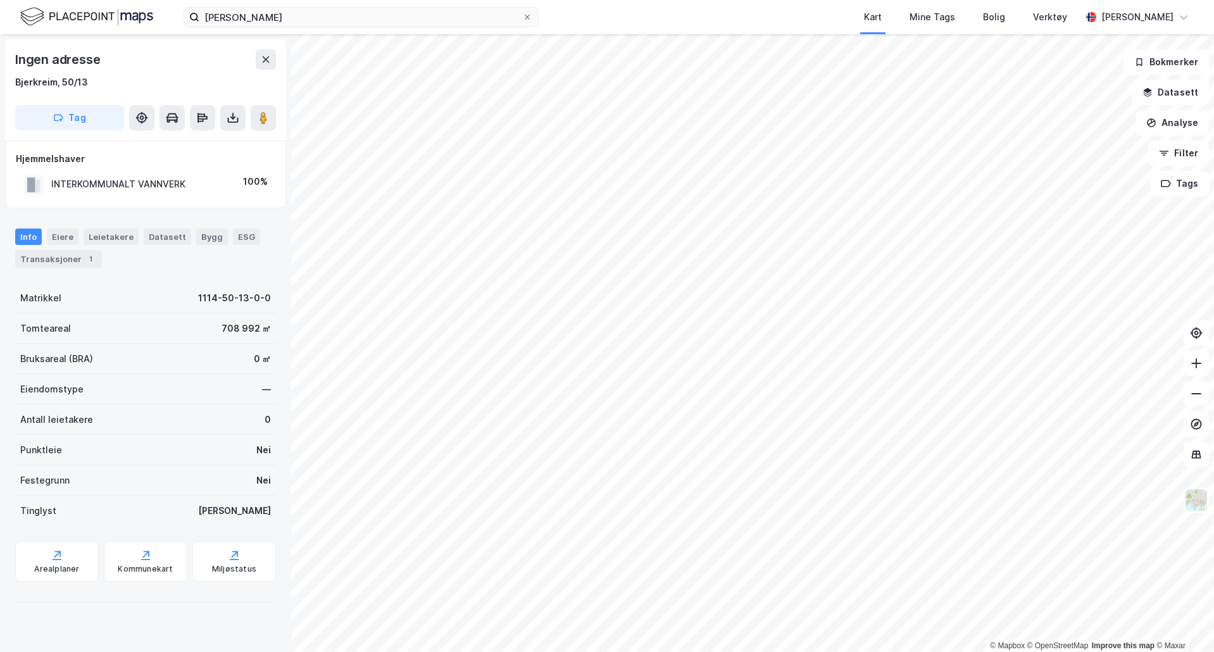  Describe the element at coordinates (1123, 645) in the screenshot. I see `a: Improve this map` at that location.